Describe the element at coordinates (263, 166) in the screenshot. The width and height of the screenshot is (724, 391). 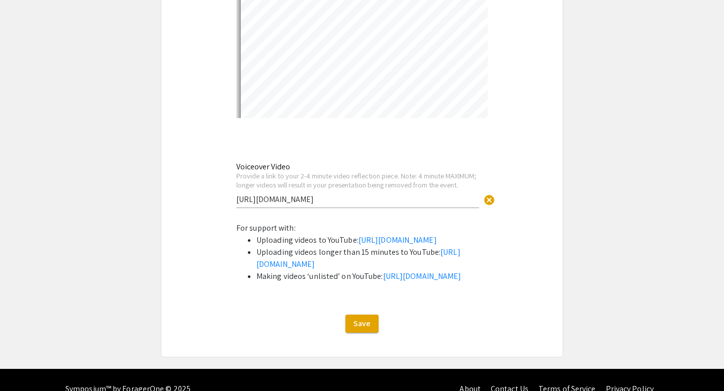
I see `mat-label: Voiceover Video` at that location.